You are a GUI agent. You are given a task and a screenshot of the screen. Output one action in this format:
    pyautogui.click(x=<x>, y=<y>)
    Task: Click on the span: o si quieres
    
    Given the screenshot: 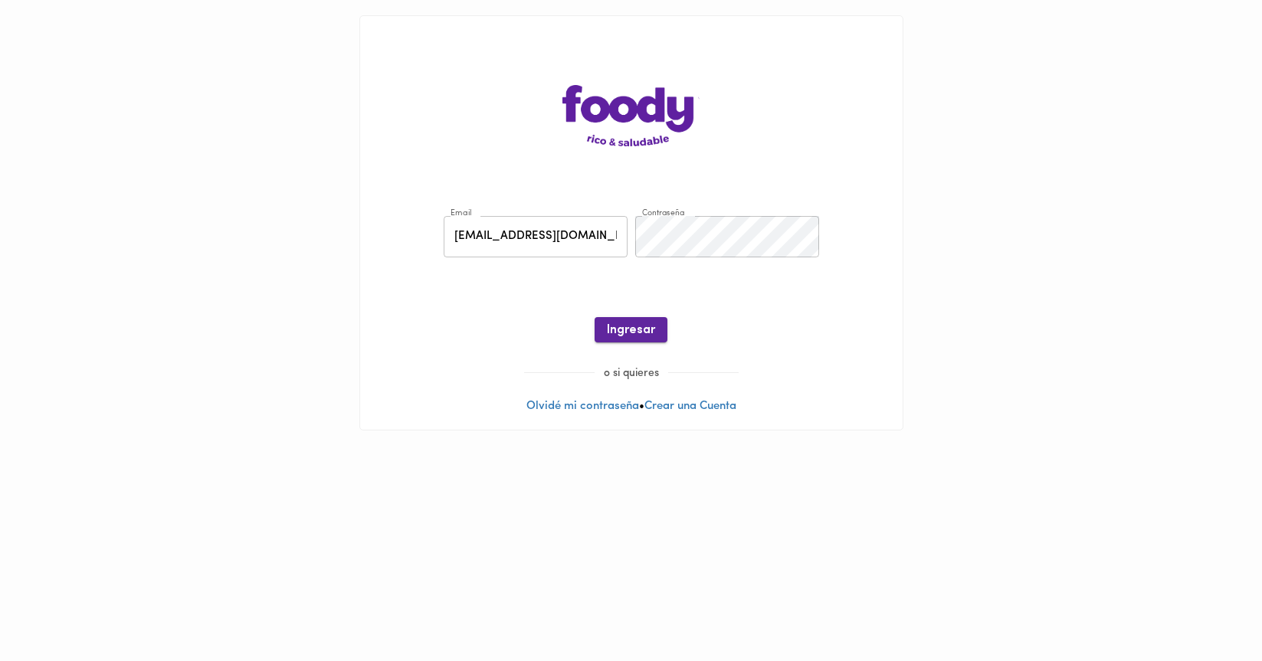 What is the action you would take?
    pyautogui.click(x=631, y=373)
    